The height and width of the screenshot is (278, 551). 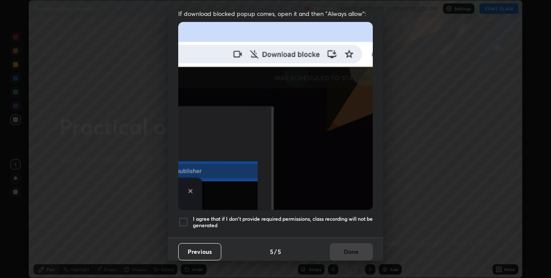 What do you see at coordinates (275, 13) in the screenshot?
I see `span: If download blocked popup comes, open it and then "Always allow":` at bounding box center [275, 13].